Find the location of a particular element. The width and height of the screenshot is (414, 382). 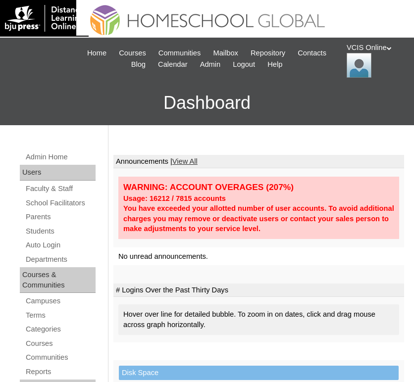

a: Mailbox is located at coordinates (225, 53).